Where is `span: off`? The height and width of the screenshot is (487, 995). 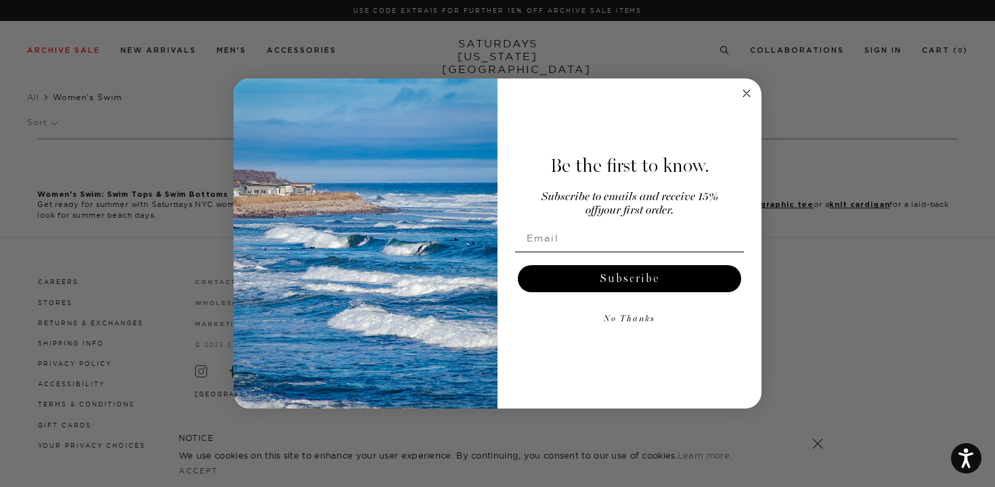
span: off is located at coordinates (591, 210).